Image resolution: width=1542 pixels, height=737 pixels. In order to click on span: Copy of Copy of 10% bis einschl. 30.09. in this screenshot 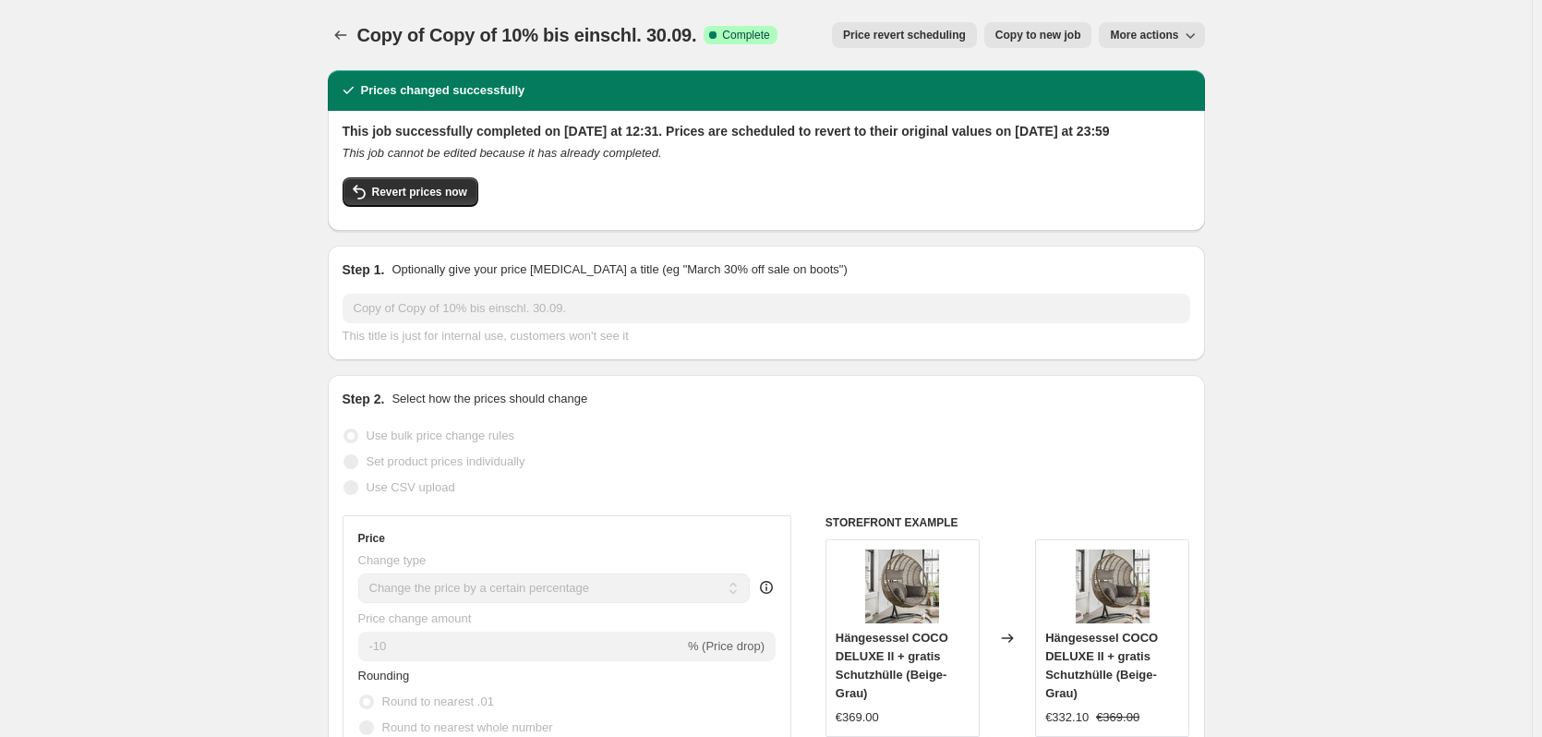, I will do `click(527, 35)`.